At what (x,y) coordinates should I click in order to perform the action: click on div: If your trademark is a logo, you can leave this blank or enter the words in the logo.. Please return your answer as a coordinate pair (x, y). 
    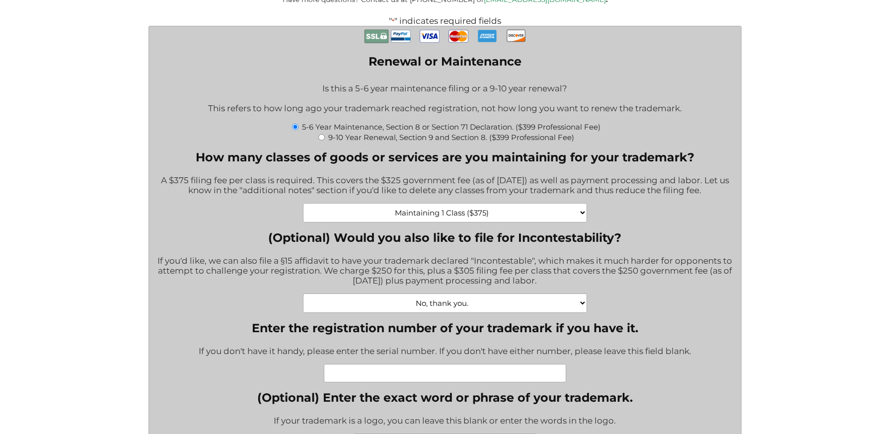
    Looking at the image, I should click on (445, 421).